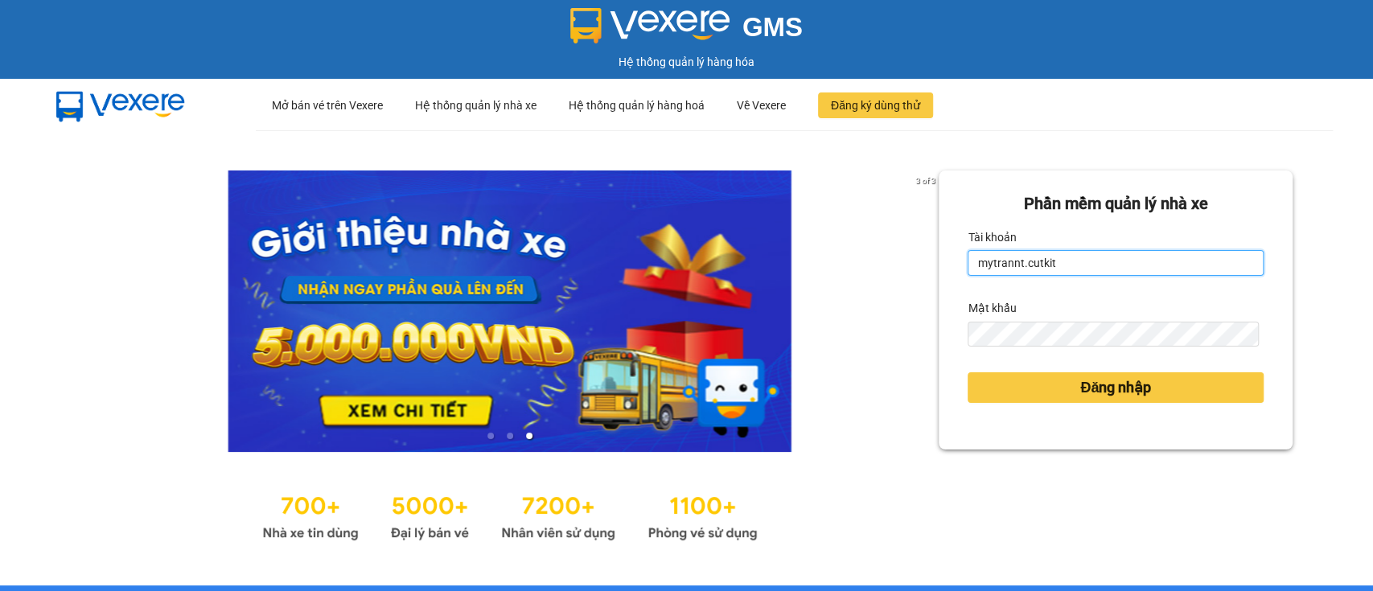  I want to click on button: Đăng nhập, so click(1116, 388).